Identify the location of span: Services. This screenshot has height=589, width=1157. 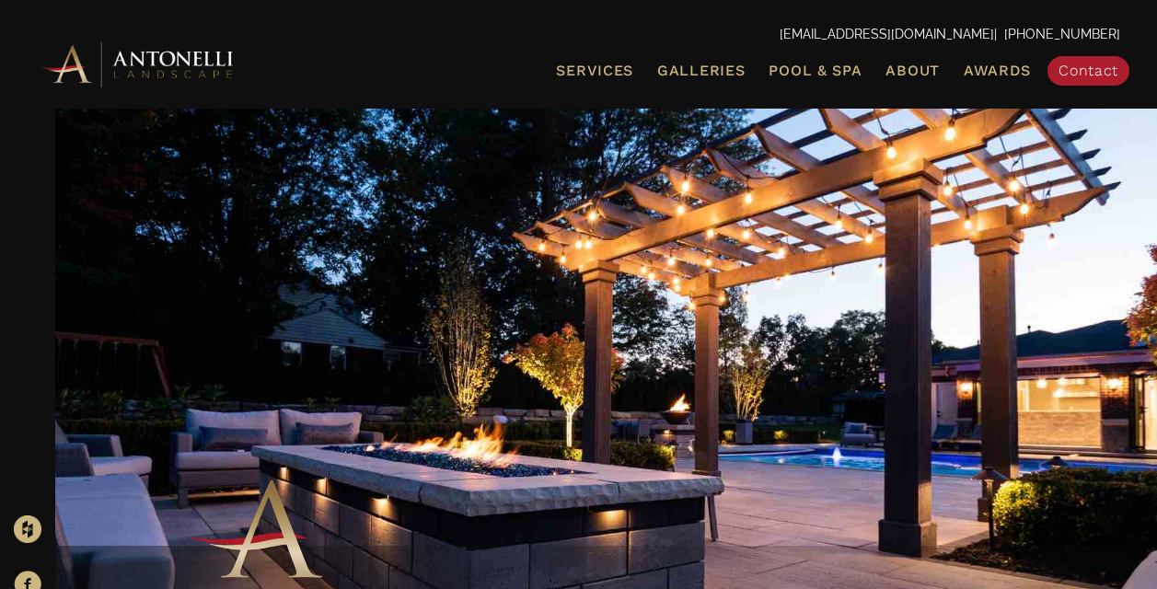
(595, 71).